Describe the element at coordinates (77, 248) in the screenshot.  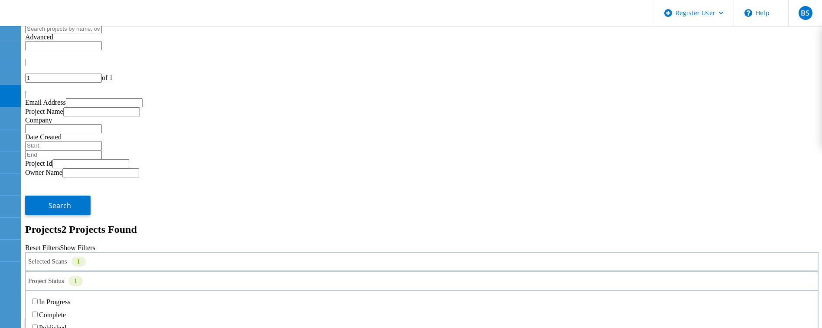
I see `a: Show Filters` at that location.